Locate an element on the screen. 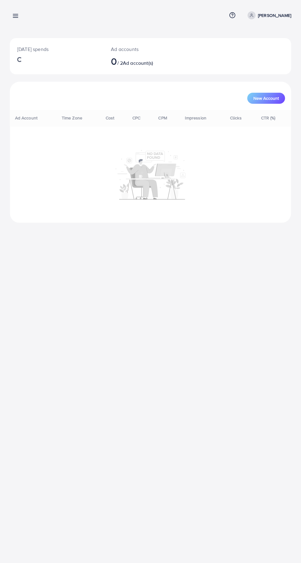  h2: / 2 is located at coordinates (139, 61).